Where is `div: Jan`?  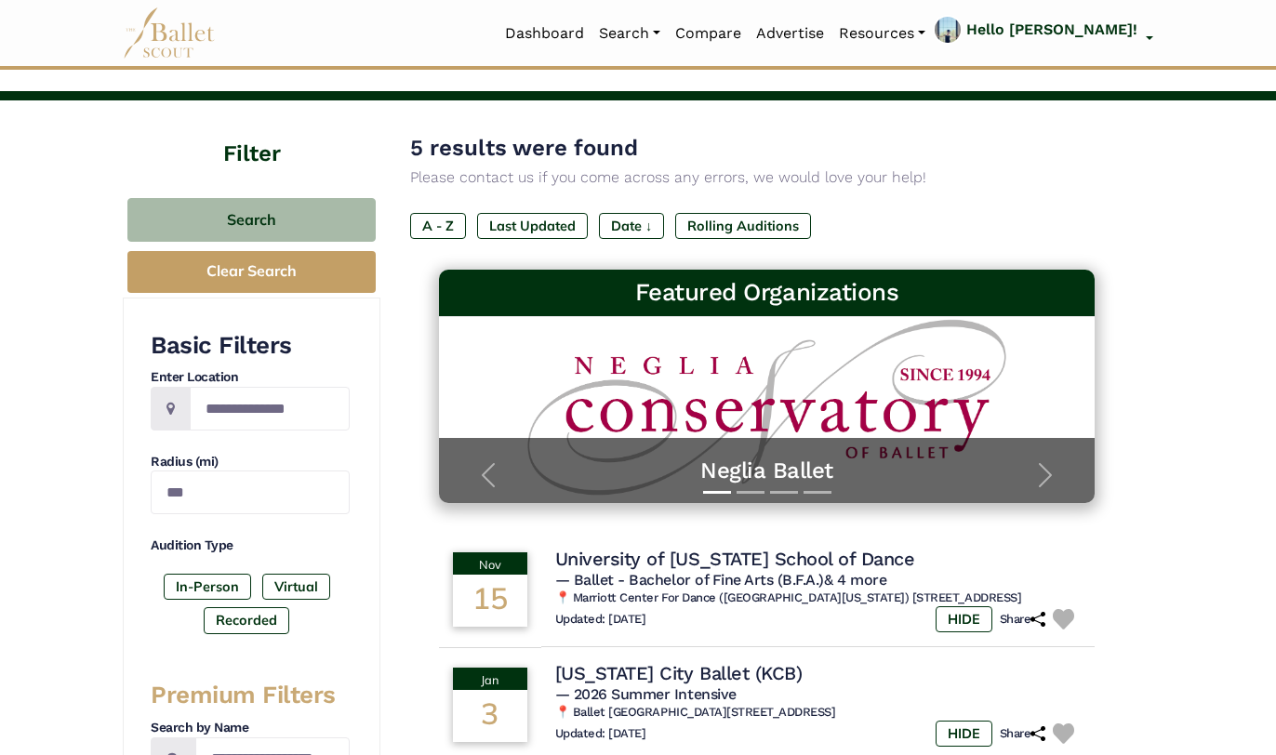
div: Jan is located at coordinates (490, 679).